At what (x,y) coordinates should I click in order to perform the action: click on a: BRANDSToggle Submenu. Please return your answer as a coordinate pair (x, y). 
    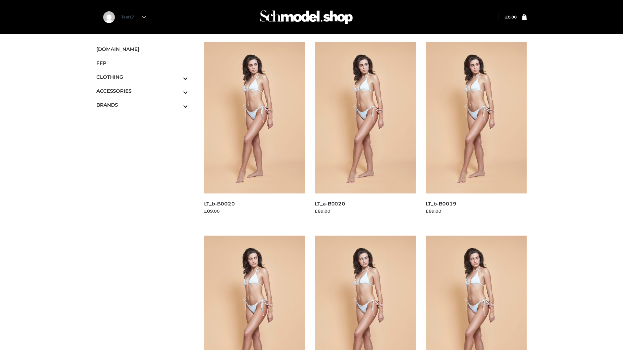
    Looking at the image, I should click on (142, 105).